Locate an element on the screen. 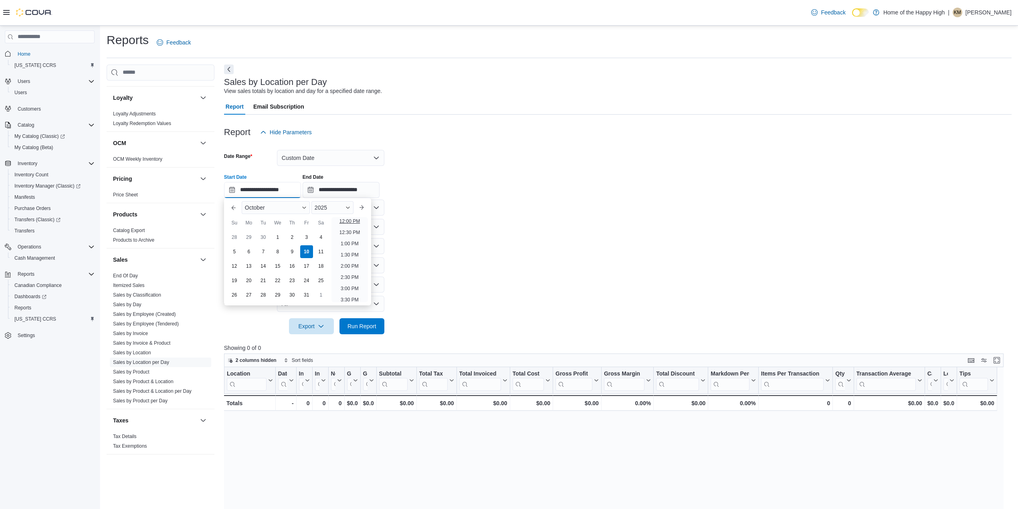 Image resolution: width=1018 pixels, height=509 pixels. button: Purchase Orders is located at coordinates (53, 208).